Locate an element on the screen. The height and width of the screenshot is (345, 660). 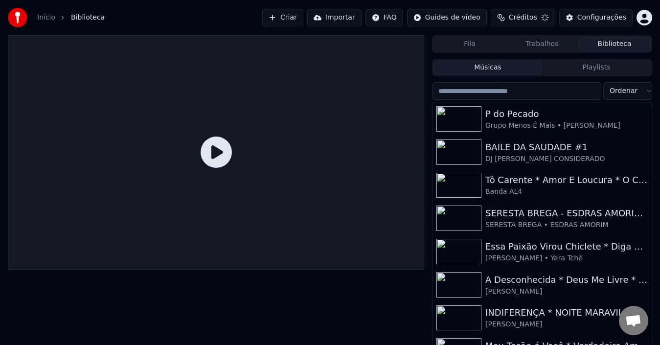
button: Configurações is located at coordinates (596, 18).